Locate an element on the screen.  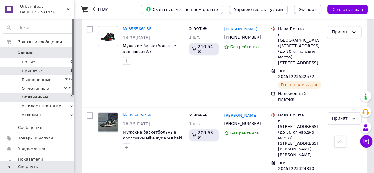
div: 210.54 ₴ is located at coordinates (204, 49).